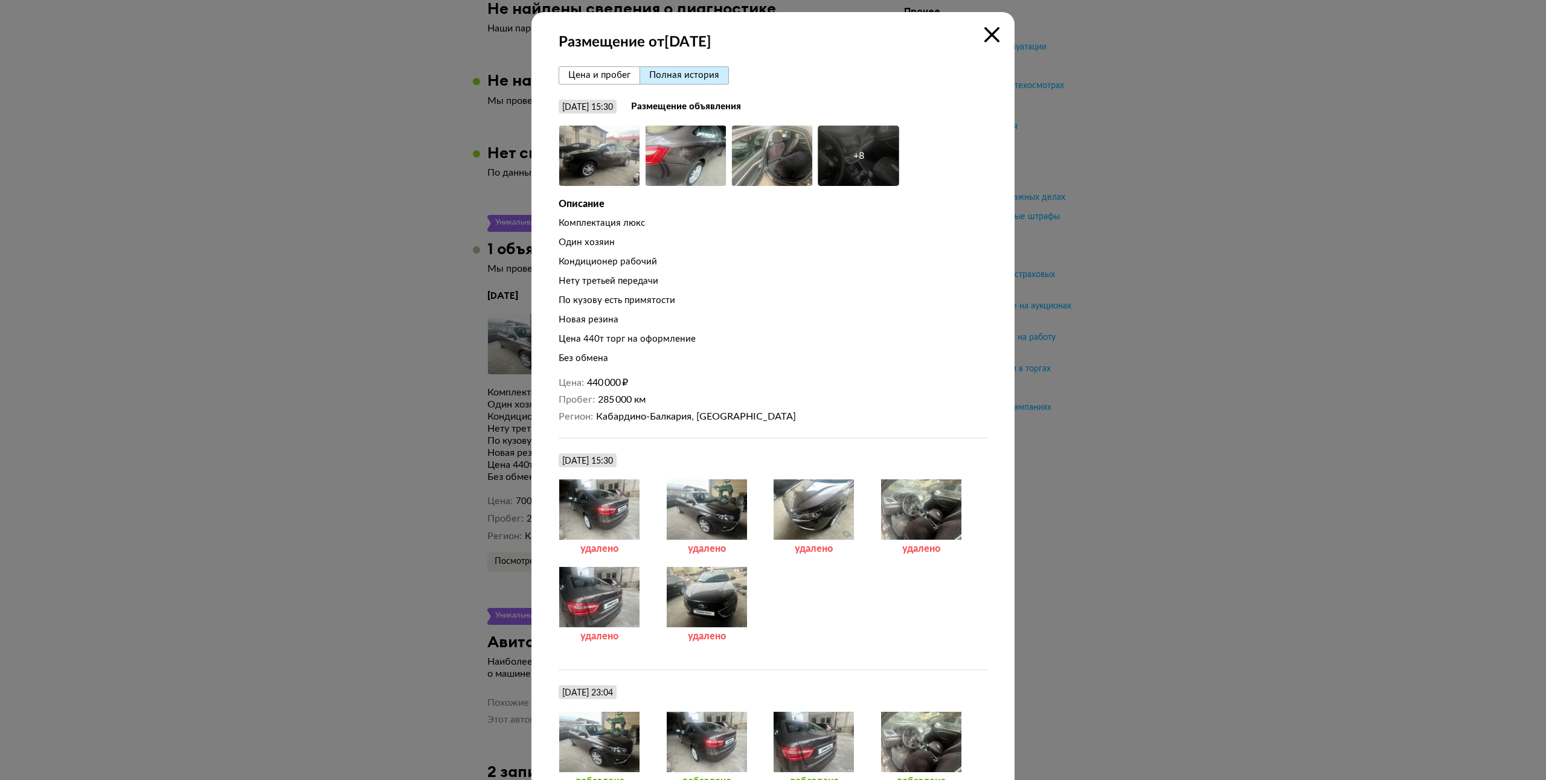 This screenshot has height=780, width=1546. I want to click on strong: Размещение объявления, so click(686, 107).